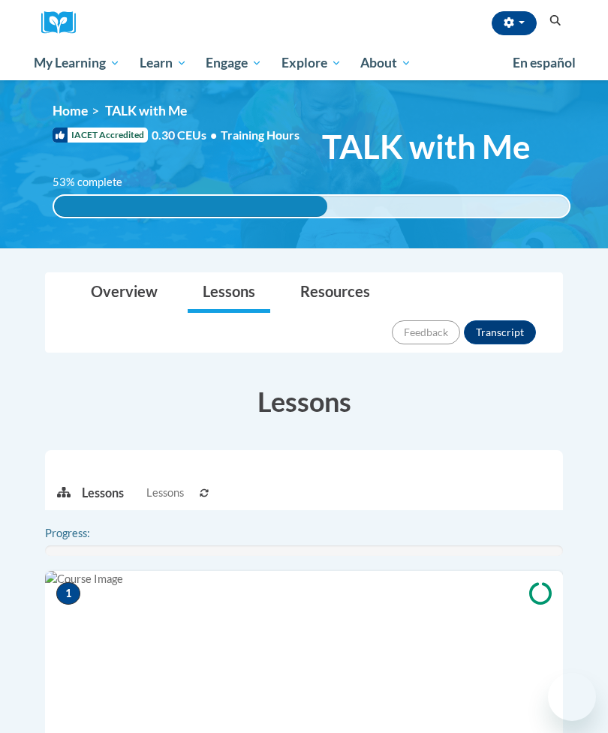 The width and height of the screenshot is (608, 733). I want to click on button: Transcript, so click(500, 332).